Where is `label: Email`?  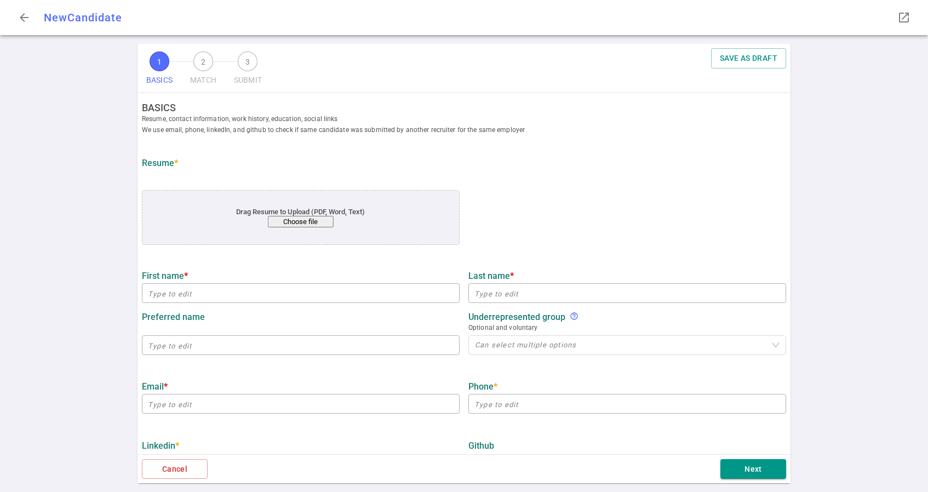
label: Email is located at coordinates (301, 386).